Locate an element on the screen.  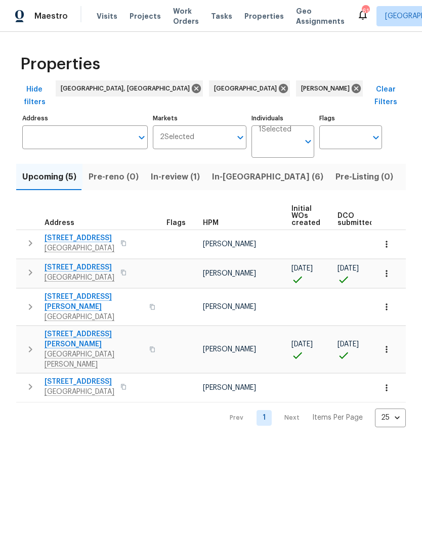
label: Individuals is located at coordinates (283, 118).